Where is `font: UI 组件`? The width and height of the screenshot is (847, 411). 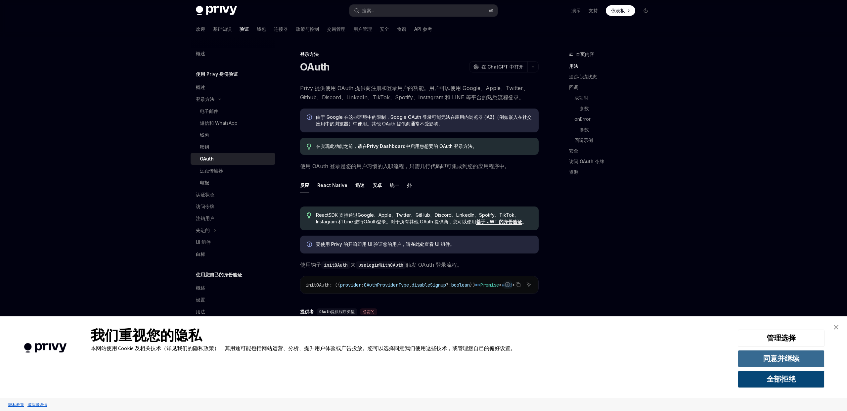
font: UI 组件 is located at coordinates (203, 242).